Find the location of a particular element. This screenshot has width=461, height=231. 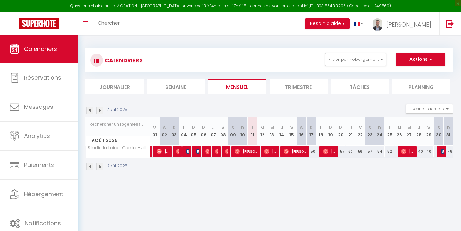

th: 15 is located at coordinates (292, 131).